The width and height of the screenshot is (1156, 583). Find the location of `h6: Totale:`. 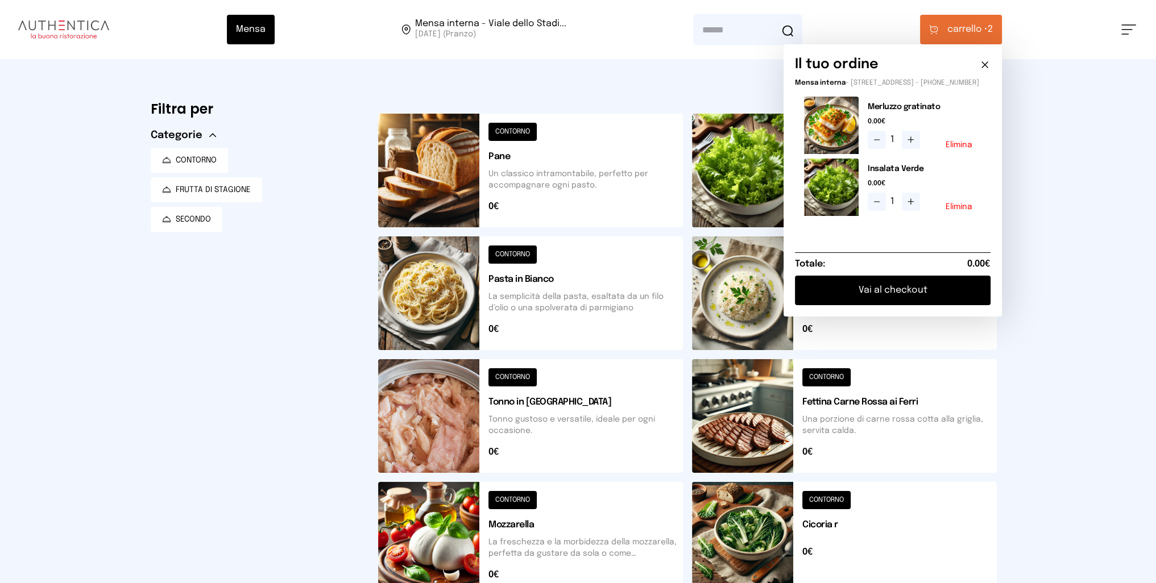

h6: Totale: is located at coordinates (810, 264).